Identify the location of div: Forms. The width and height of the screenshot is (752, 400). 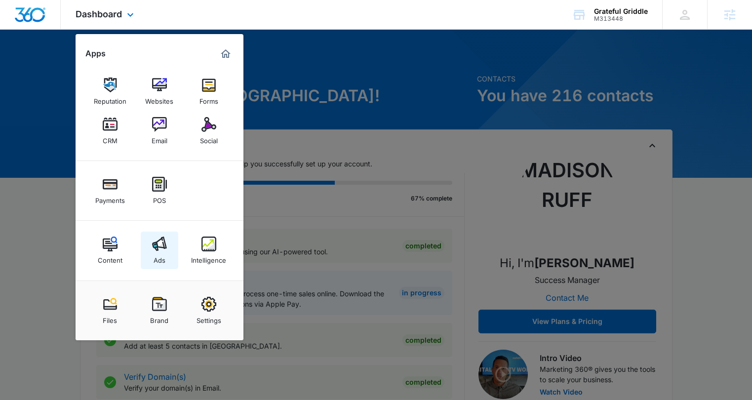
(209, 99).